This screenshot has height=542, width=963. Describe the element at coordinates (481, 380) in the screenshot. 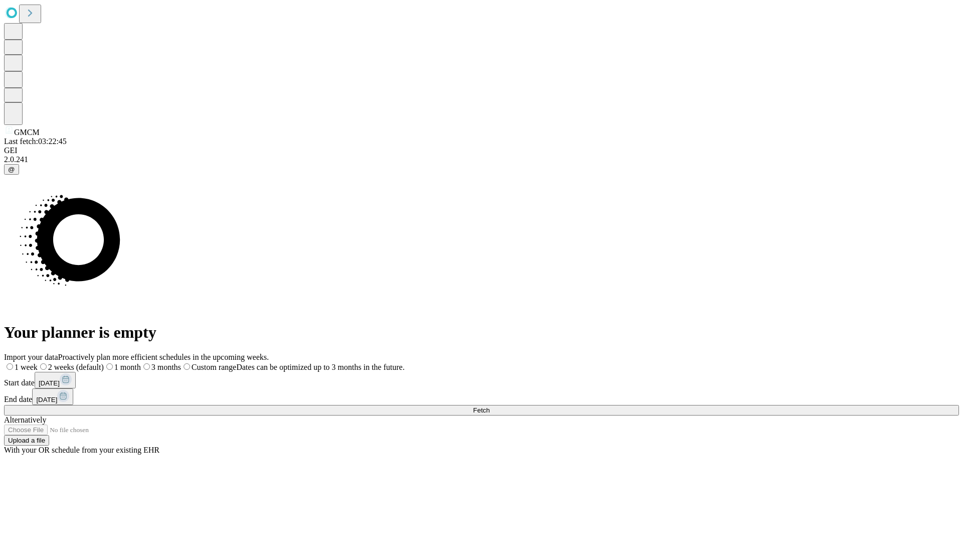

I see `div: Start date` at that location.